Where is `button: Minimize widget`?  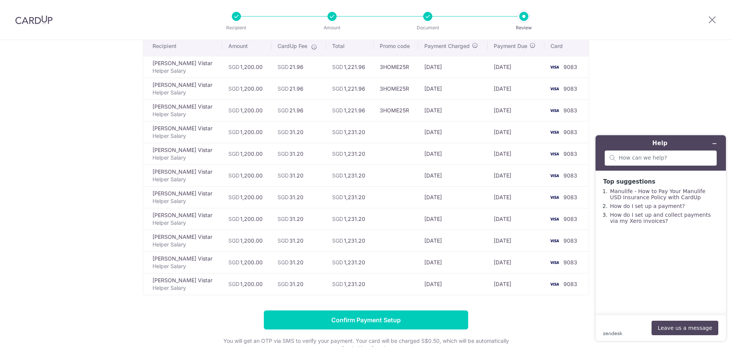 button: Minimize widget is located at coordinates (125, 14).